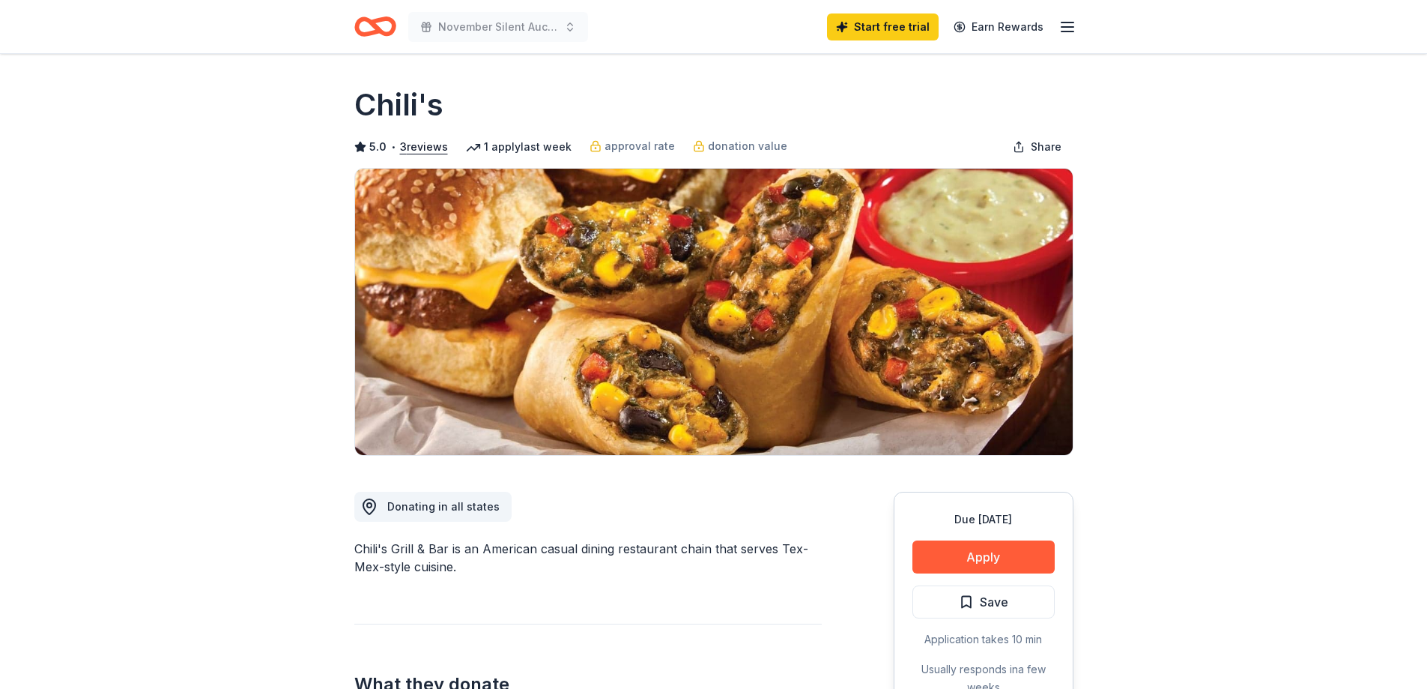 The height and width of the screenshot is (689, 1427). Describe the element at coordinates (498, 27) in the screenshot. I see `span: November Silent Auction` at that location.